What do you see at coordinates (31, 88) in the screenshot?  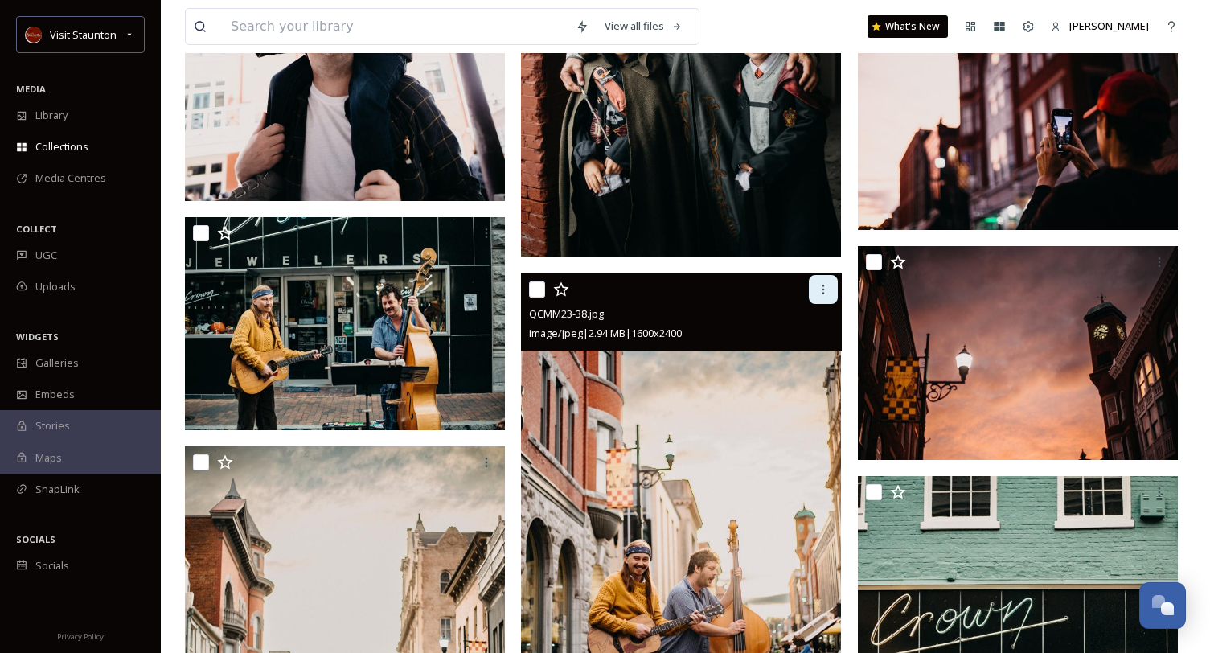 I see `span: MEDIA` at bounding box center [31, 88].